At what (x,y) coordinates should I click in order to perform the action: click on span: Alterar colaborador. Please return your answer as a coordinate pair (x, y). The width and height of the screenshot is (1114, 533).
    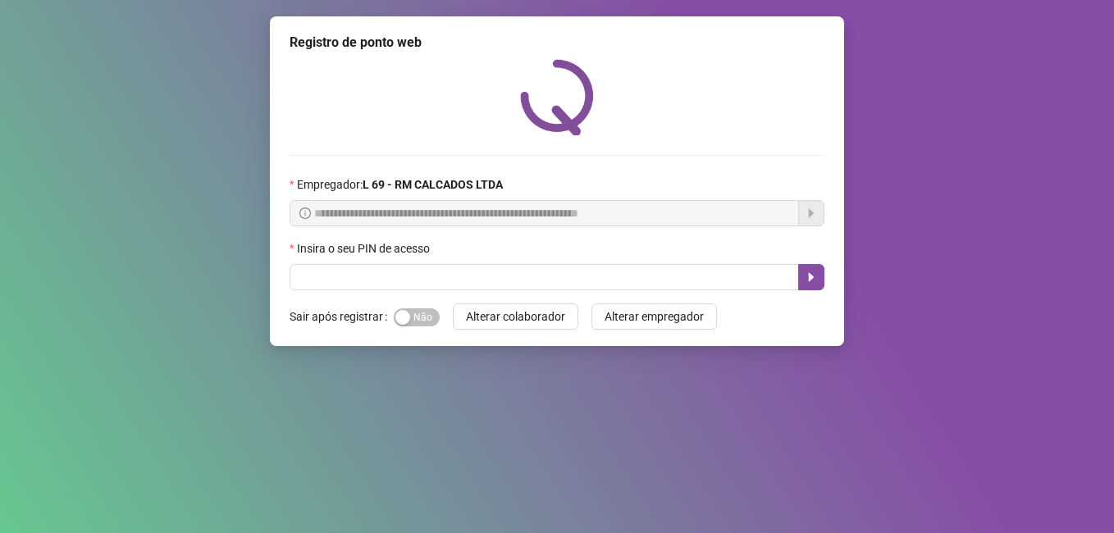
    Looking at the image, I should click on (515, 317).